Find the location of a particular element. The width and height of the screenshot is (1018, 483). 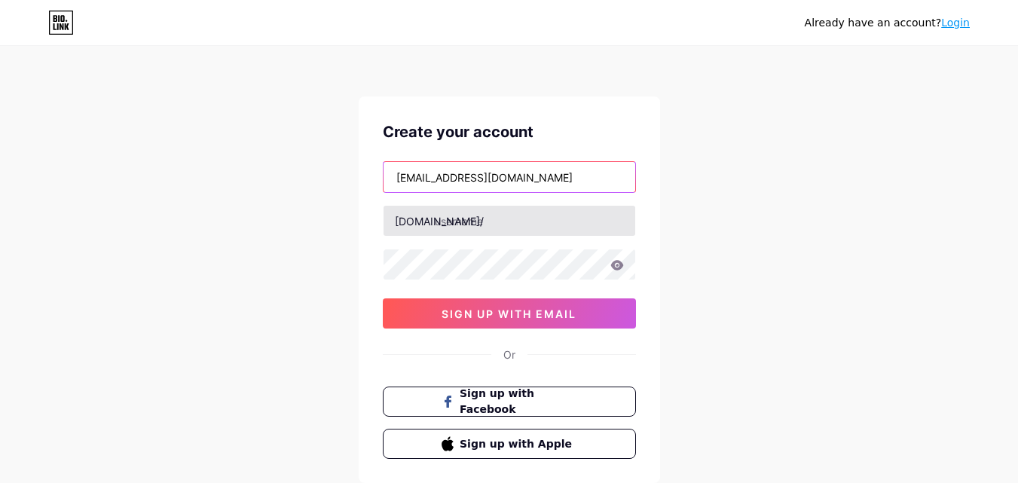

a: Login is located at coordinates (955, 23).